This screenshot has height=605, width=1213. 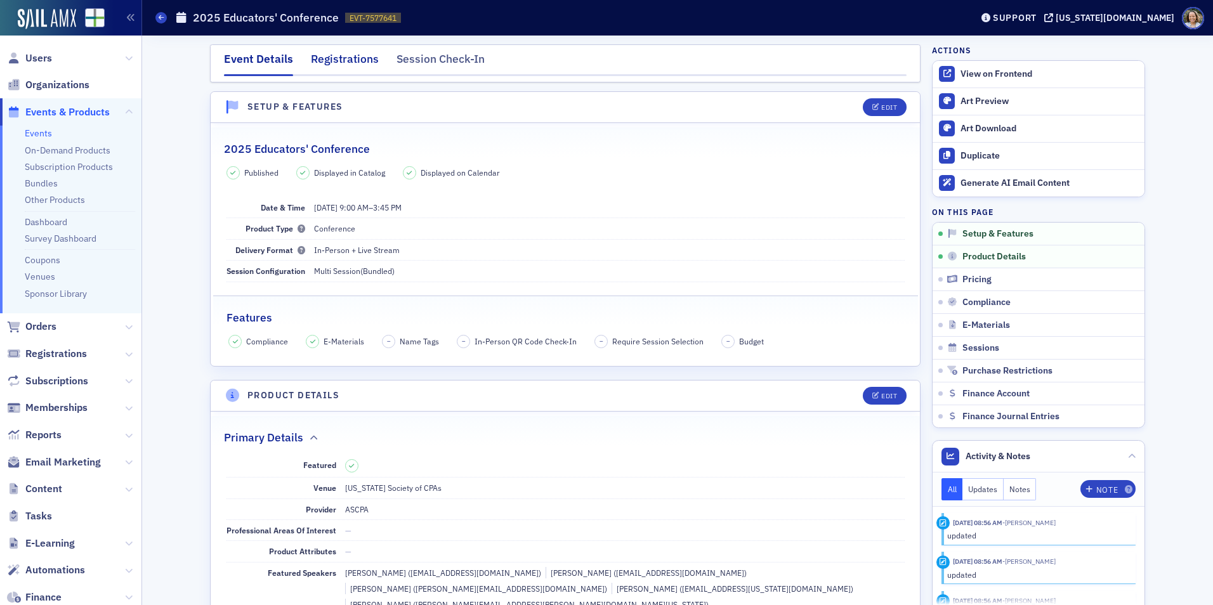 I want to click on span: Setup & Features, so click(x=998, y=234).